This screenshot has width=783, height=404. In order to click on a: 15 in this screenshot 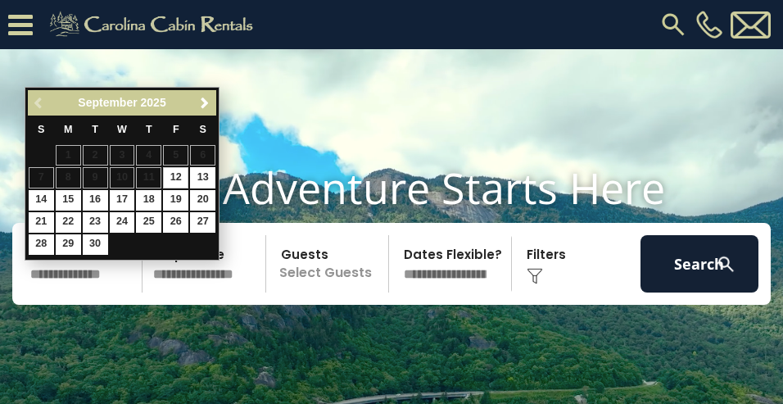, I will do `click(68, 200)`.